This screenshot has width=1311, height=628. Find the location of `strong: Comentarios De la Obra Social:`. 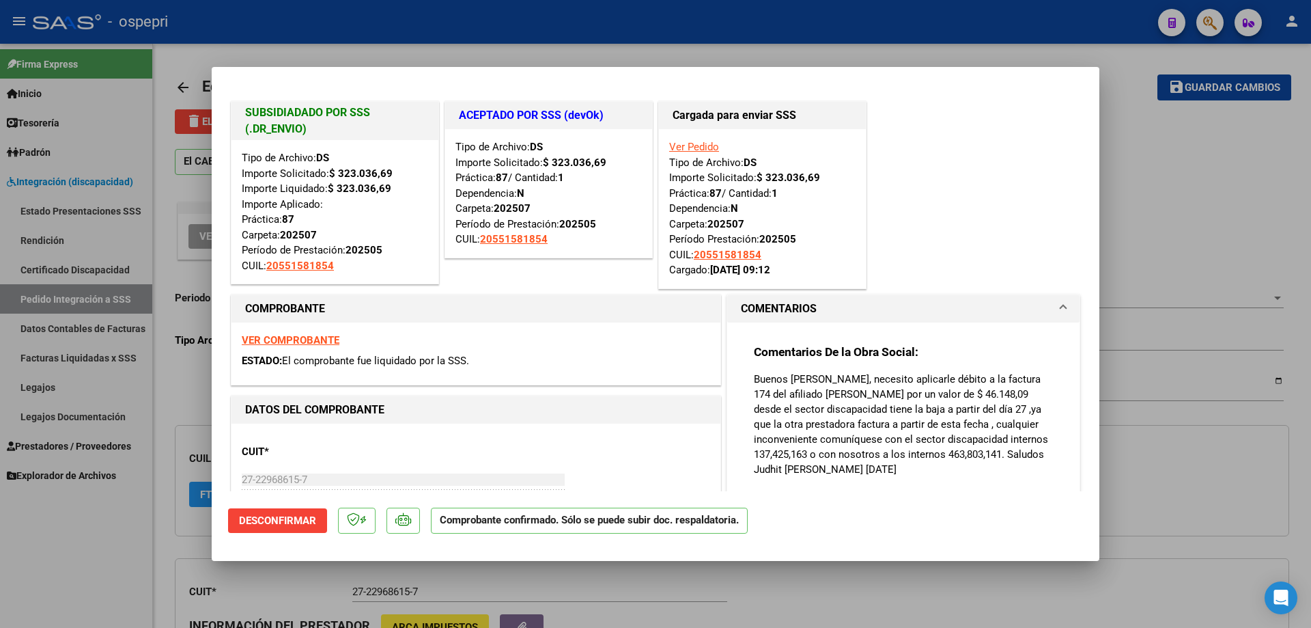

strong: Comentarios De la Obra Social: is located at coordinates (836, 352).